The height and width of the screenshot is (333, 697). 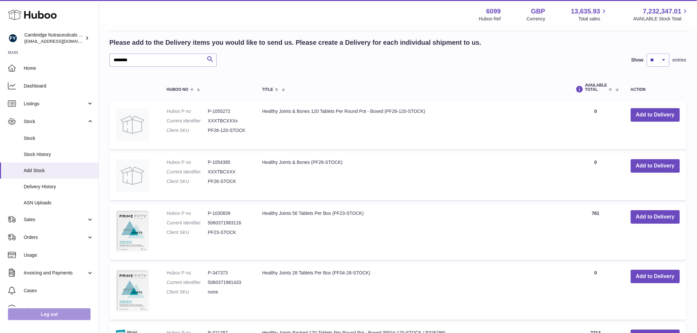 What do you see at coordinates (228, 283) in the screenshot?
I see `dd: 5060371981433` at bounding box center [228, 283].